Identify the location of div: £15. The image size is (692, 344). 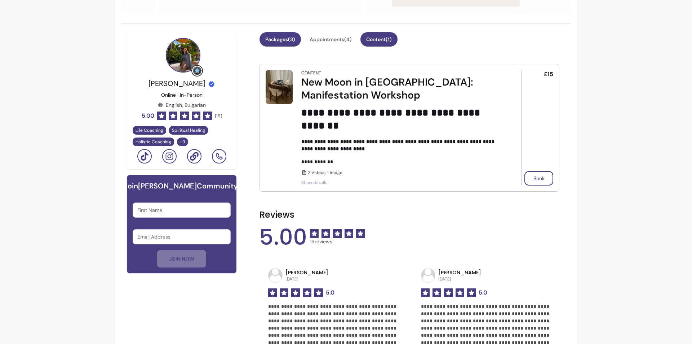
(537, 128).